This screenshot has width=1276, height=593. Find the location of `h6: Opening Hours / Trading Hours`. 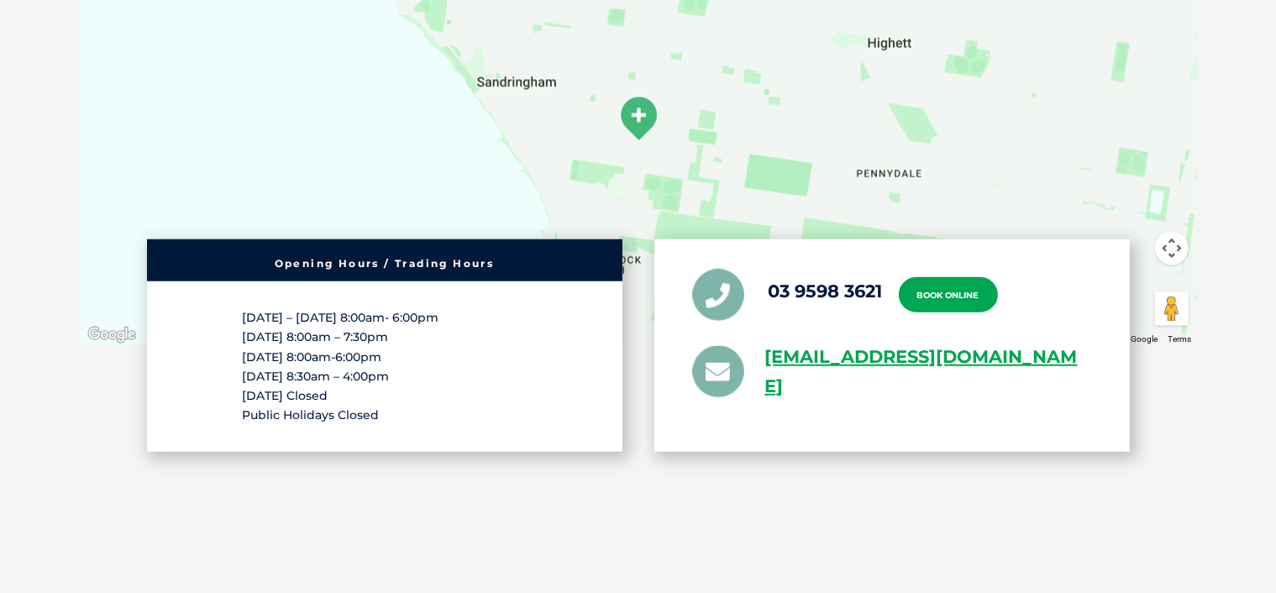

h6: Opening Hours / Trading Hours is located at coordinates (385, 263).